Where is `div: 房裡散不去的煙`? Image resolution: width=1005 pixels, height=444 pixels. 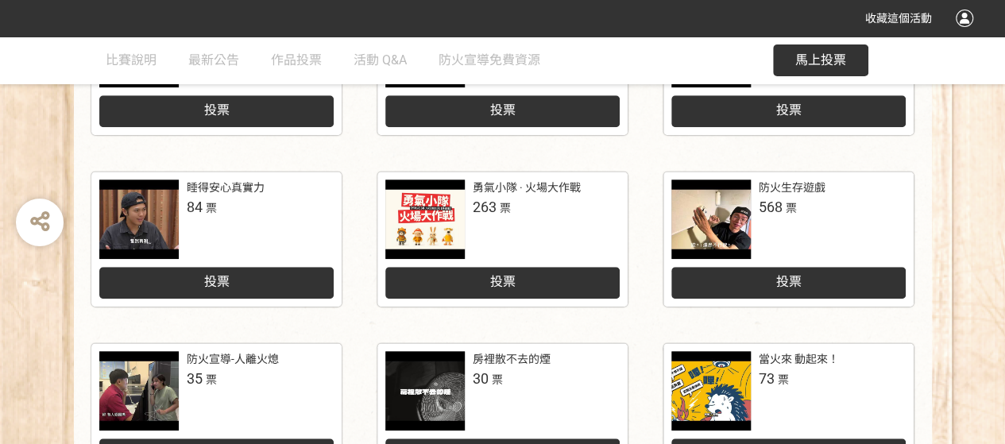
div: 房裡散不去的煙 is located at coordinates (512, 359).